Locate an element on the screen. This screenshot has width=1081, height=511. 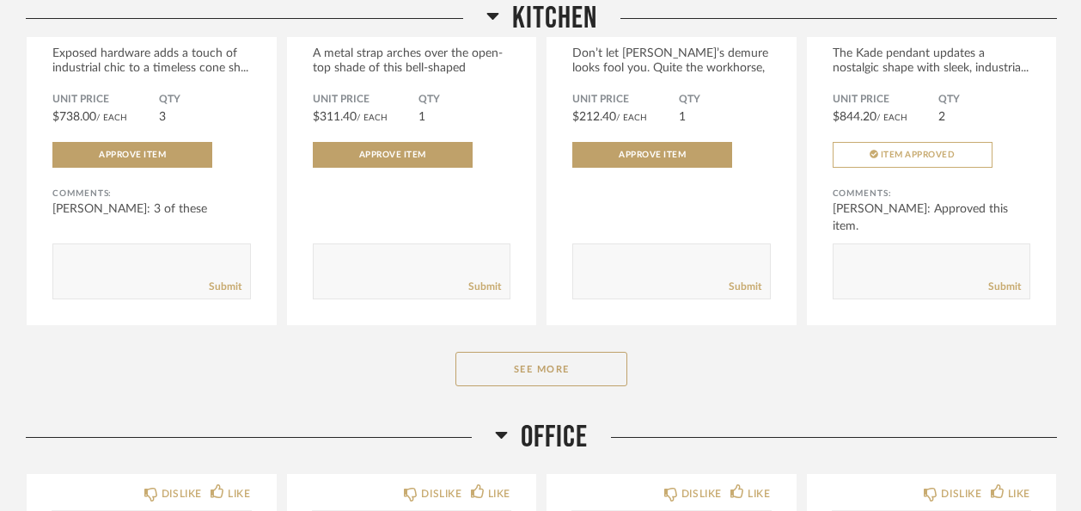
span: $738.00 is located at coordinates (74, 117).